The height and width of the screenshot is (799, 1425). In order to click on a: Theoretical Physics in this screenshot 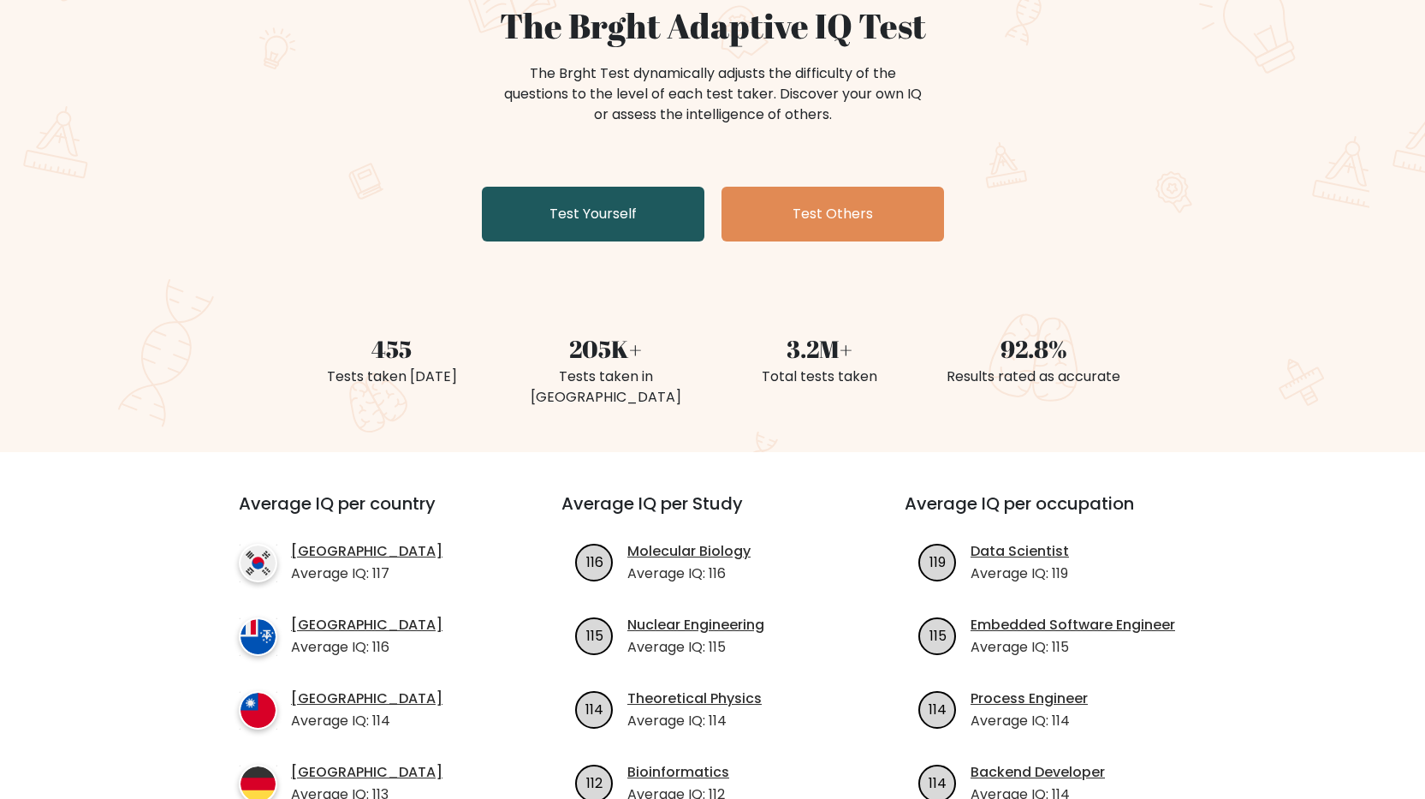, I will do `click(694, 698)`.